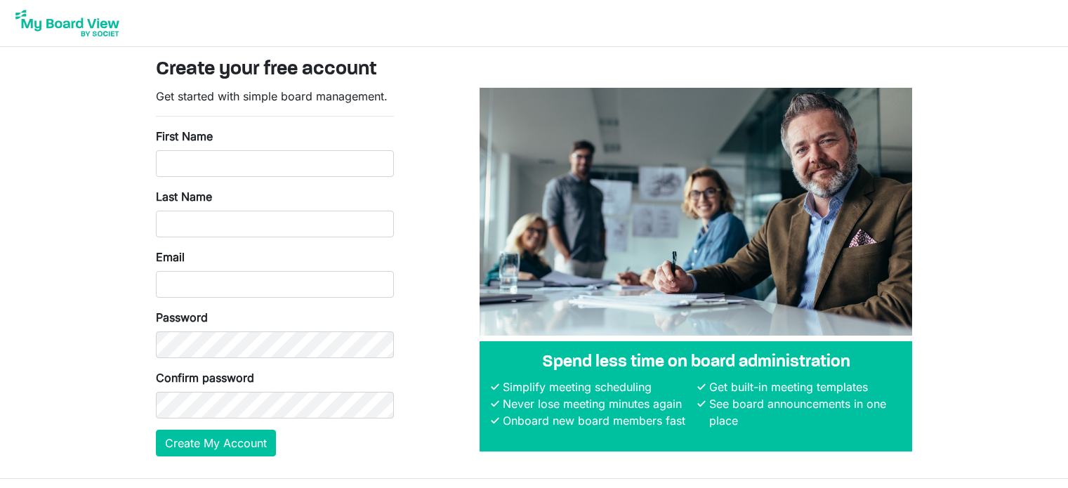 The height and width of the screenshot is (488, 1068). Describe the element at coordinates (182, 317) in the screenshot. I see `label: Password` at that location.